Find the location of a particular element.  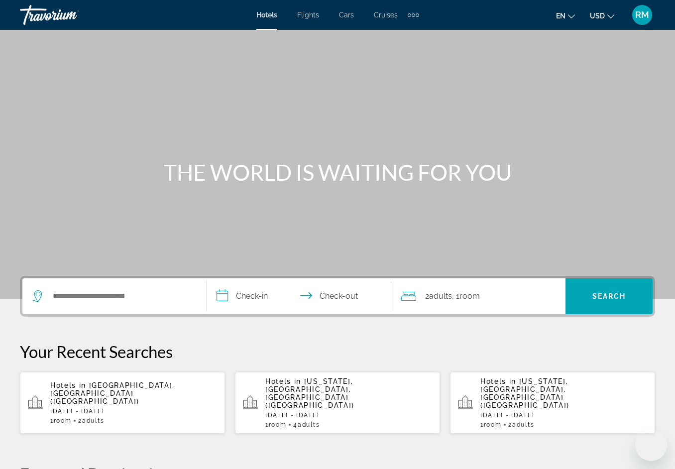

div: Search widget is located at coordinates (338, 296).